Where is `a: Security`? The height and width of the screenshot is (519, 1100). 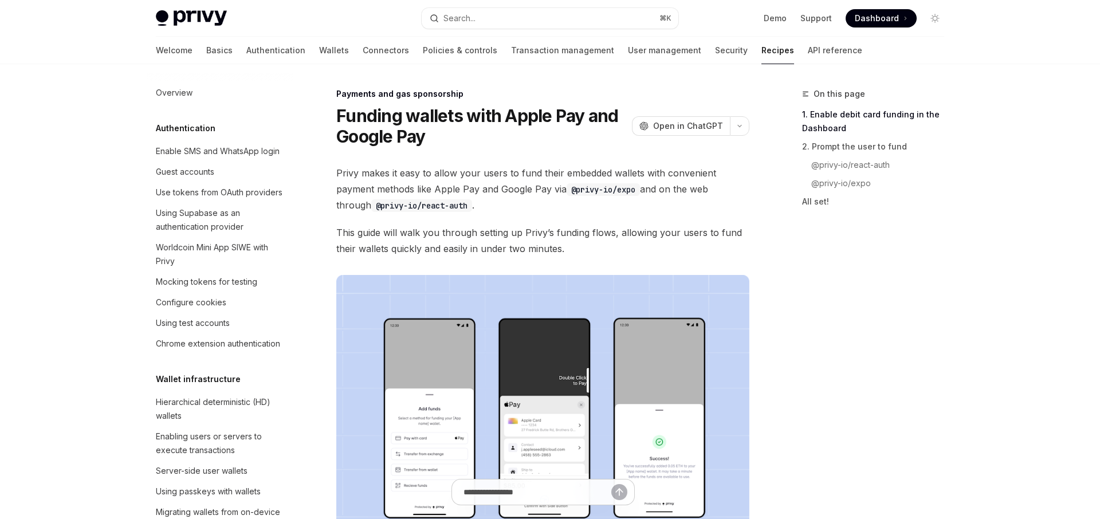
a: Security is located at coordinates (731, 50).